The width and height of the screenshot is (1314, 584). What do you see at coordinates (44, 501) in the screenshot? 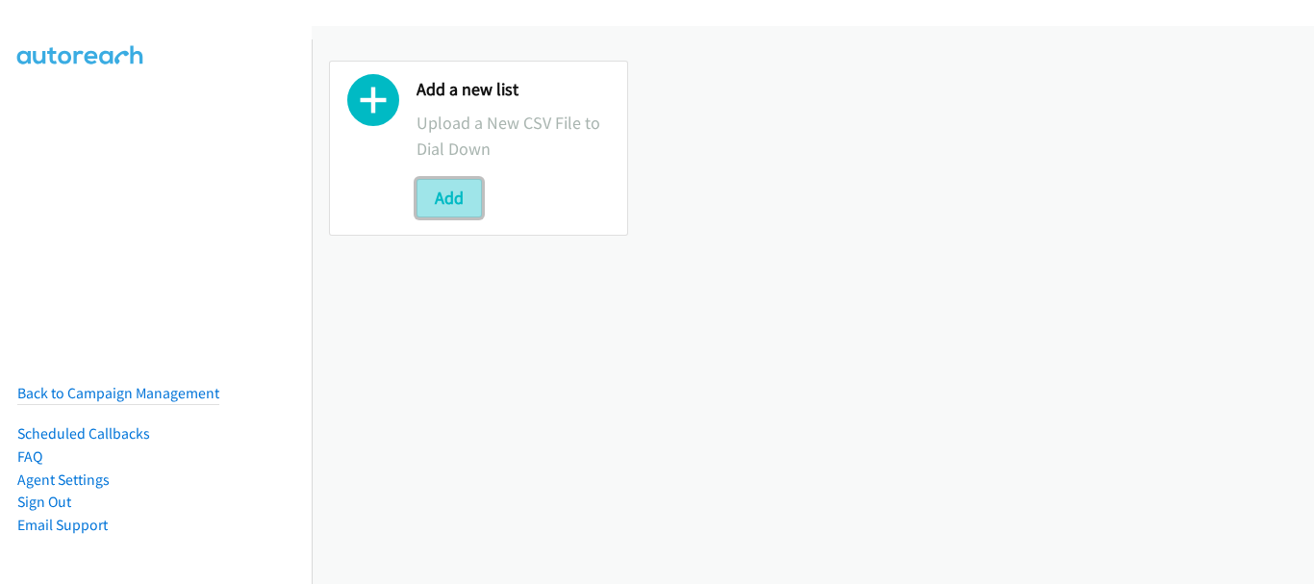
I see `a: Sign Out` at bounding box center [44, 501].